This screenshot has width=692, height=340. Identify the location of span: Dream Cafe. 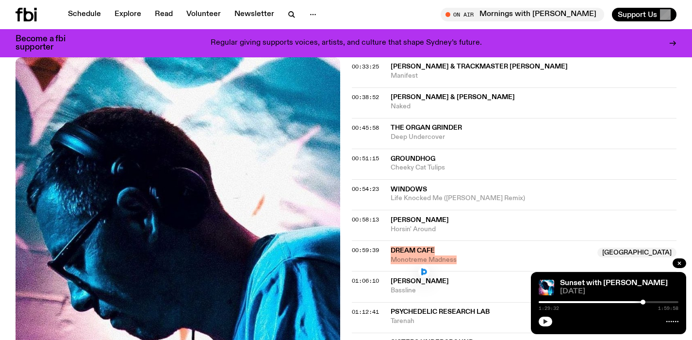
(412, 250).